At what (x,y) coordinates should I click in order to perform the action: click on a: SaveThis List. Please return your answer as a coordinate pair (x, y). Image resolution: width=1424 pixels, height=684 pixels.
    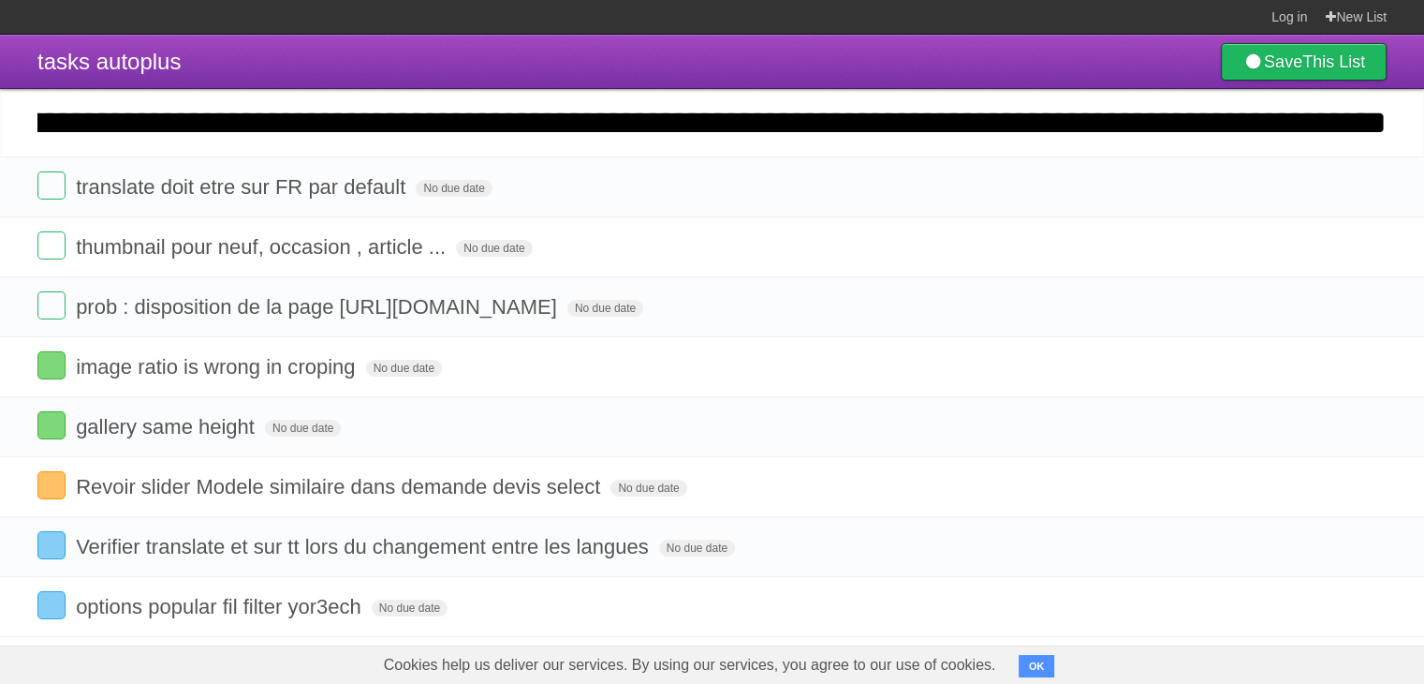
    Looking at the image, I should click on (1304, 62).